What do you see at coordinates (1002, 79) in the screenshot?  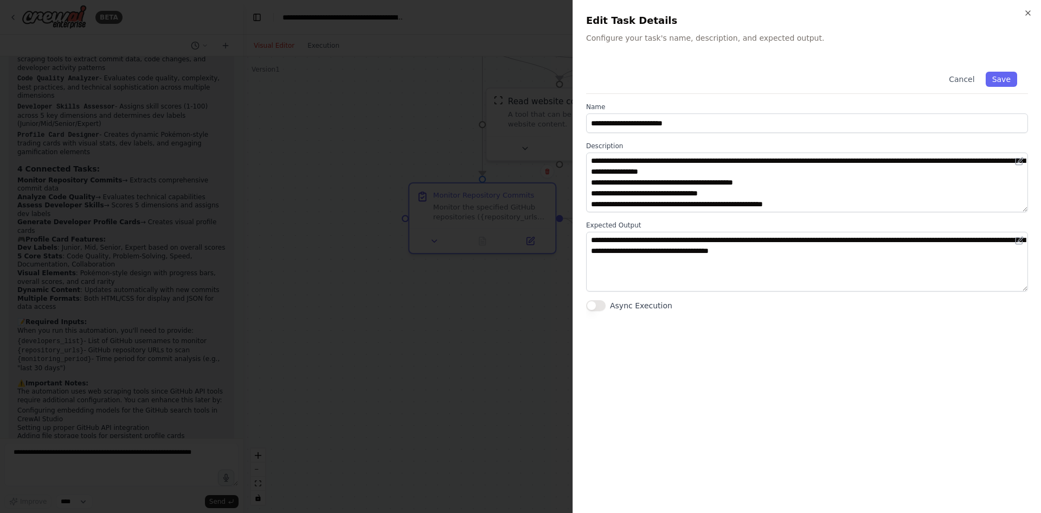 I see `button: Save` at bounding box center [1002, 79].